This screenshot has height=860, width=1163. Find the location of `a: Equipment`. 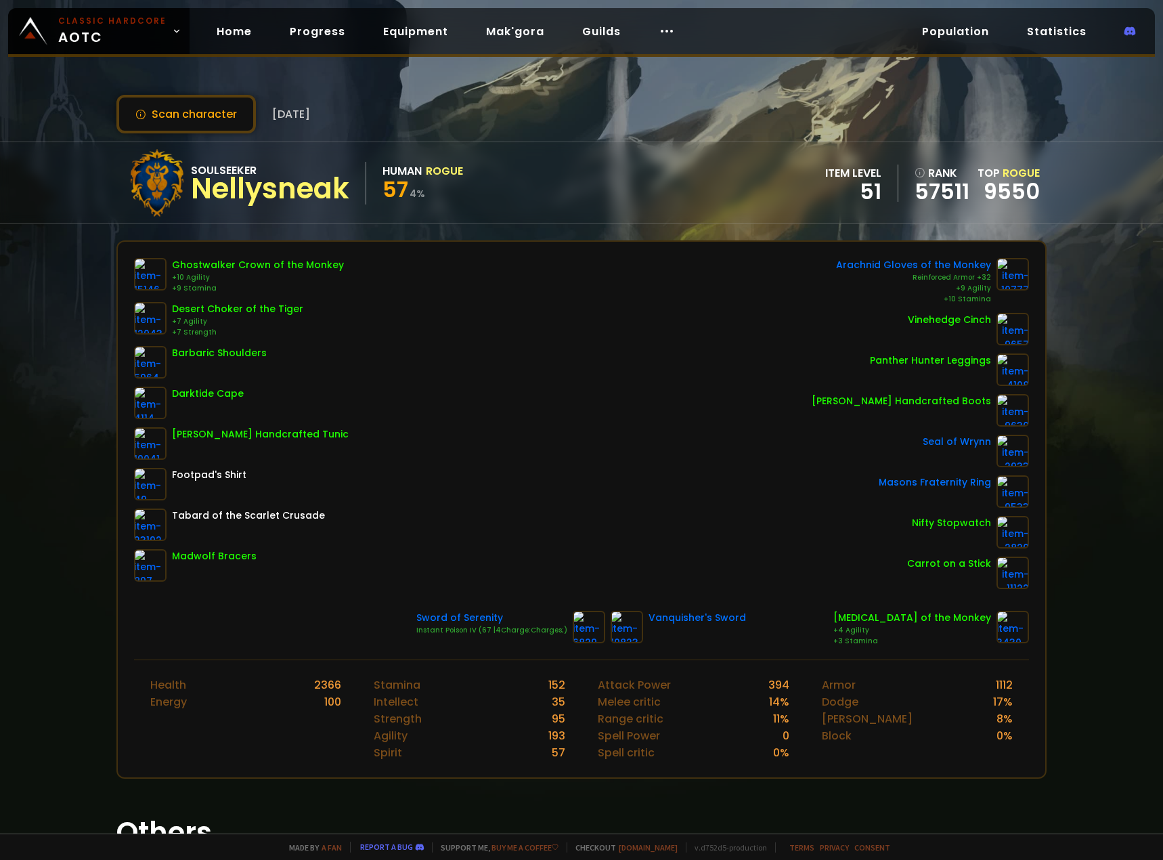

a: Equipment is located at coordinates (416, 31).